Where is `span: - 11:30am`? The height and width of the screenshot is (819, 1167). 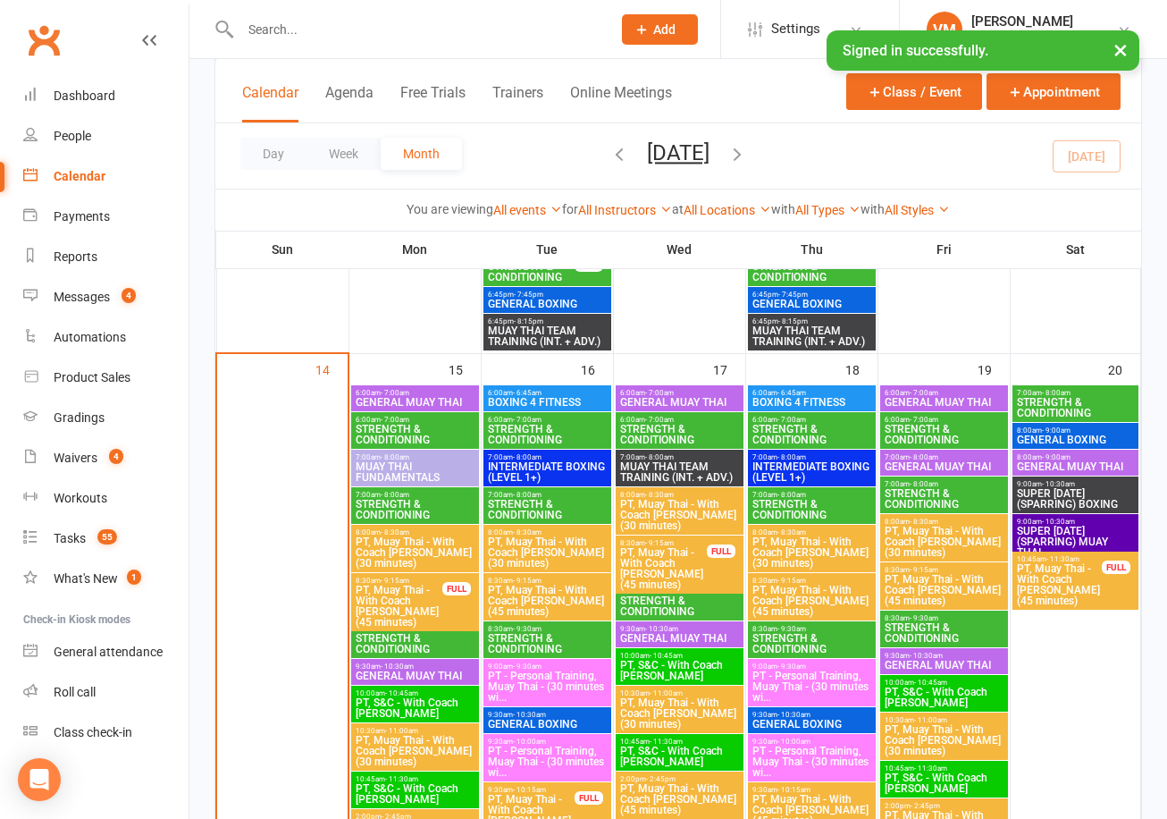
span: - 11:30am is located at coordinates (1063, 559).